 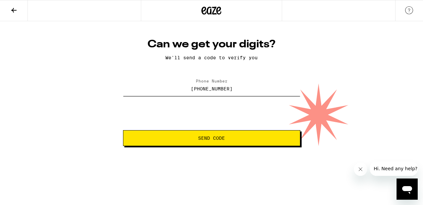 I want to click on h1: Can we get your digits?, so click(x=212, y=44).